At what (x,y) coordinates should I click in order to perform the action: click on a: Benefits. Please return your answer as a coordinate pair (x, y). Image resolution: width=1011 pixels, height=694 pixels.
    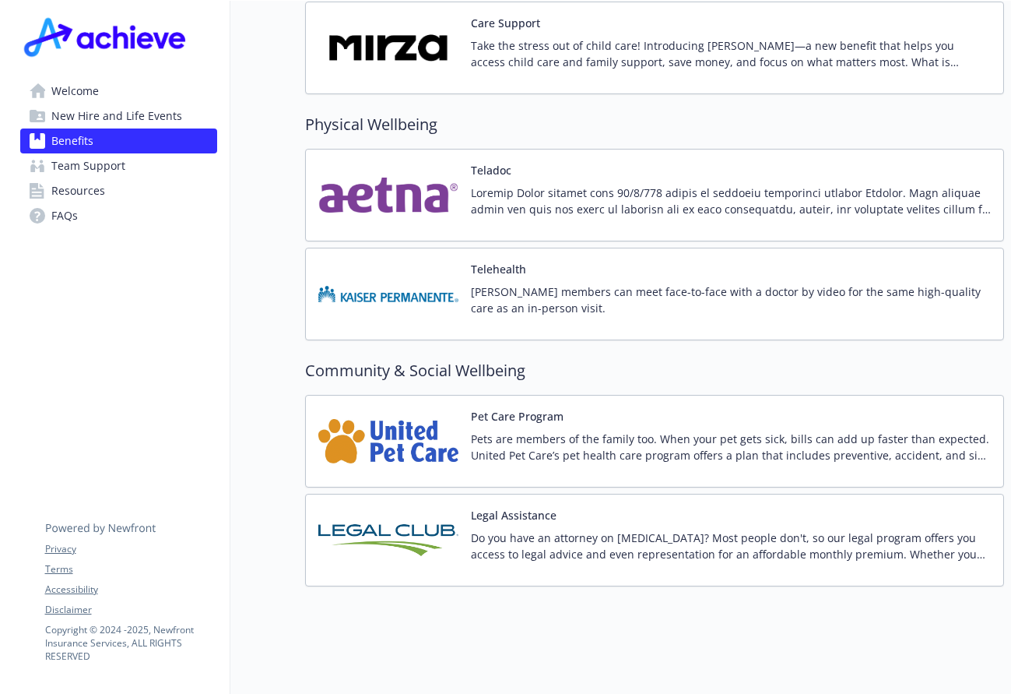
    Looking at the image, I should click on (118, 141).